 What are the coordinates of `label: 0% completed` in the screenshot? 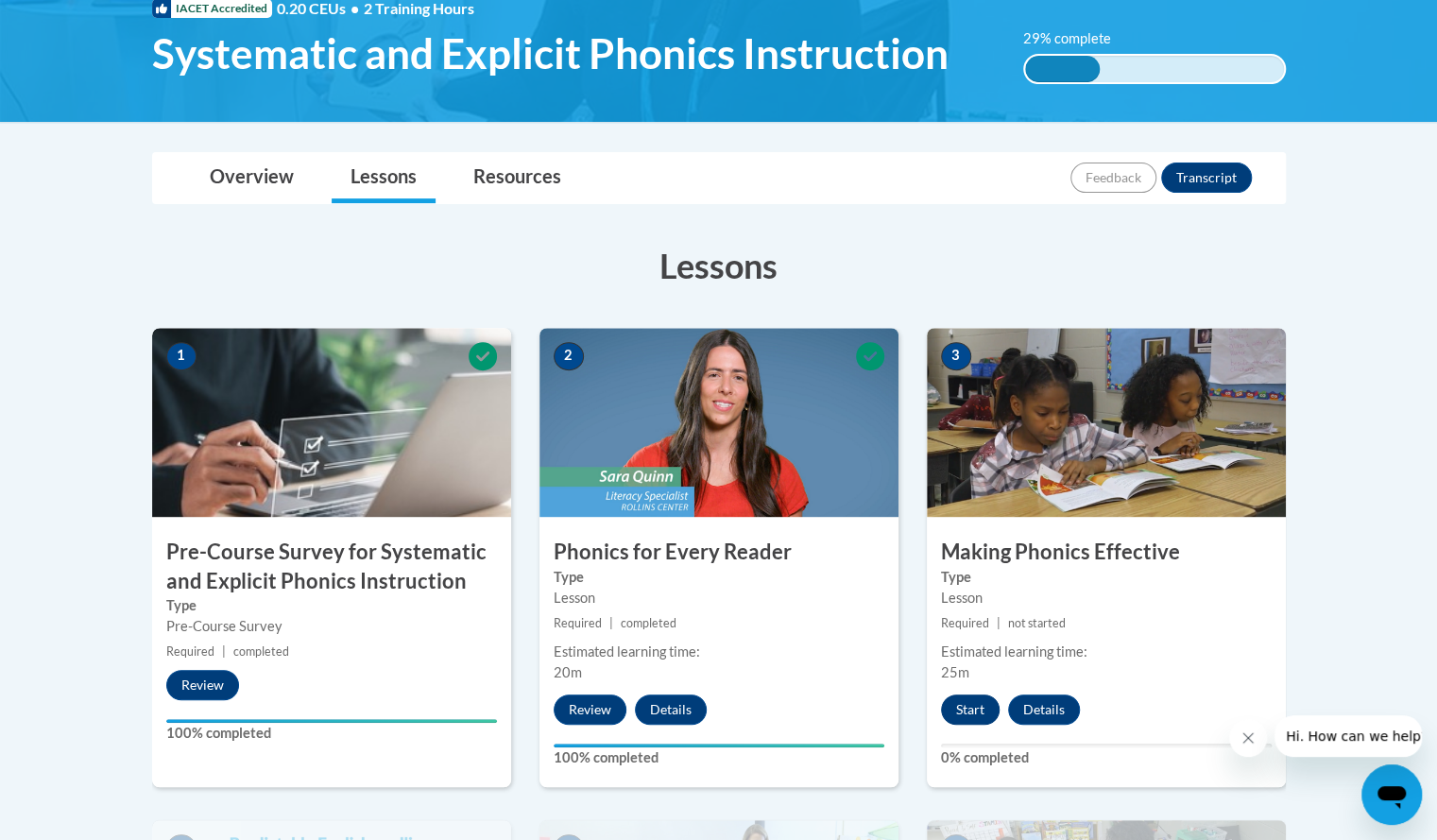 It's located at (1106, 758).